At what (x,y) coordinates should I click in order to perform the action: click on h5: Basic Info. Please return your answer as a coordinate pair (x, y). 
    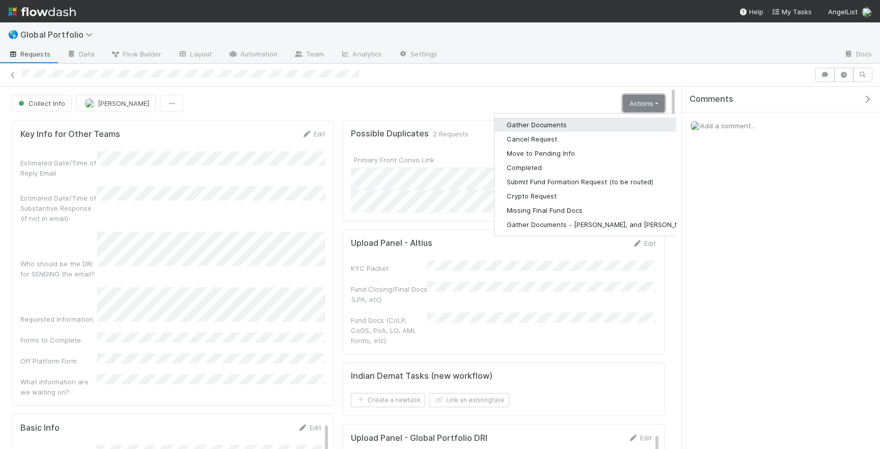
    Looking at the image, I should click on (40, 429).